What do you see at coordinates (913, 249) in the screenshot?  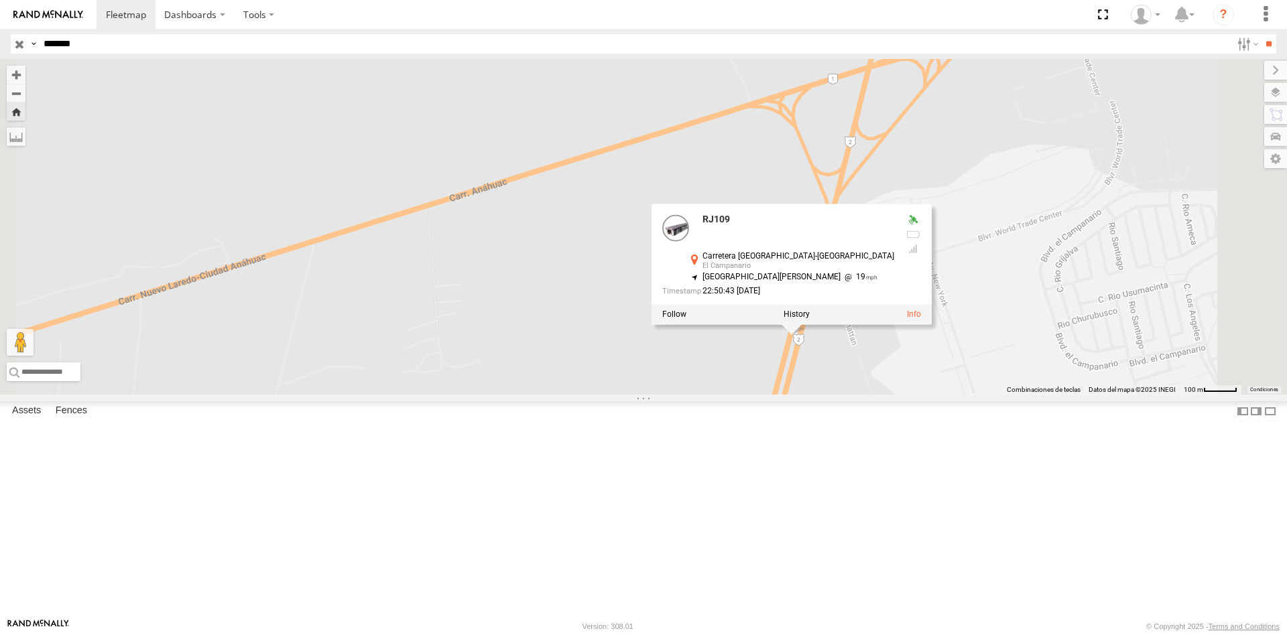 I see `div: Last Event GSM Signal Strength` at bounding box center [913, 249].